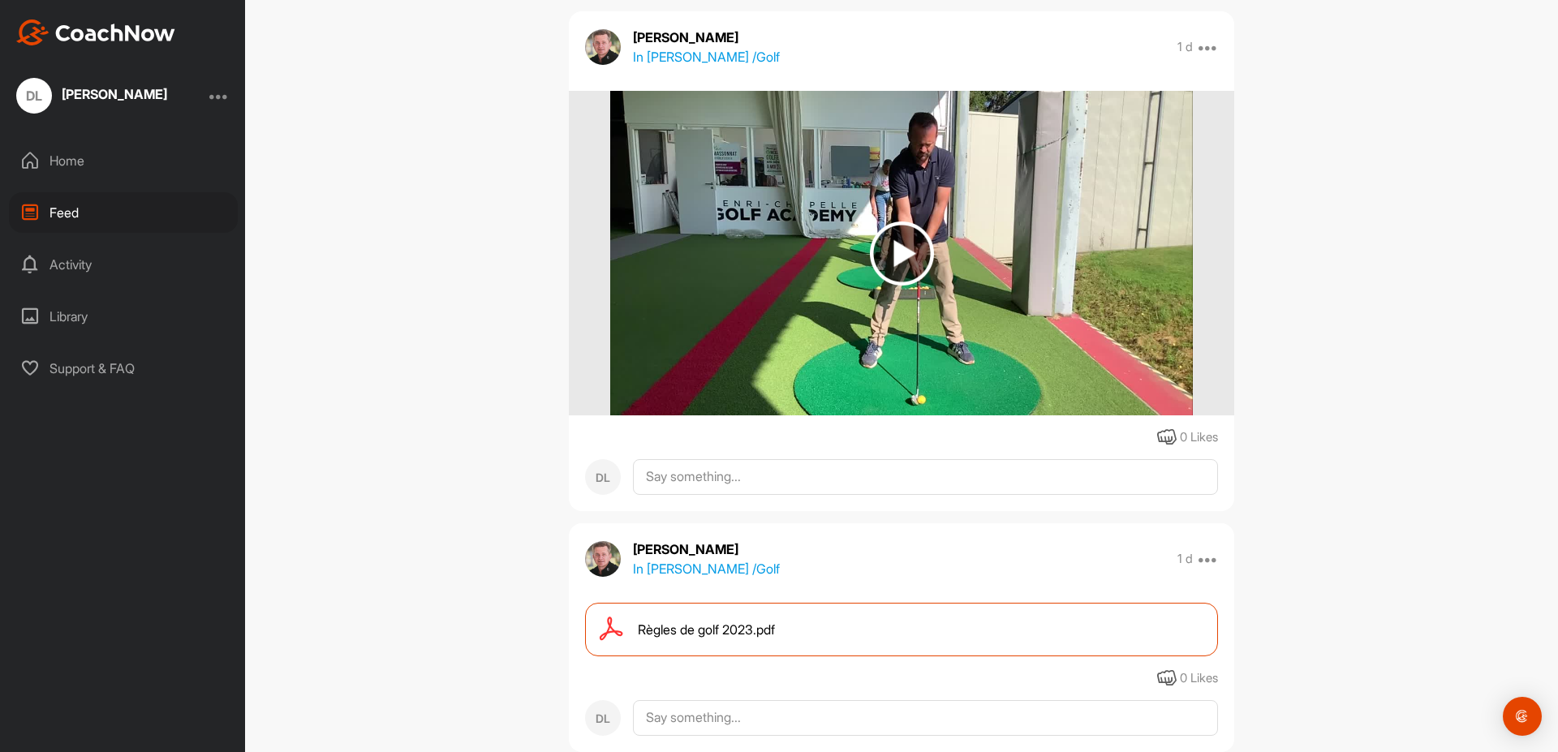  What do you see at coordinates (900, 253) in the screenshot?
I see `img: media` at bounding box center [900, 253].